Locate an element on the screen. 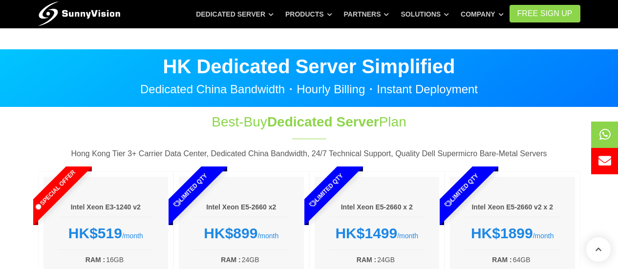 Image resolution: width=618 pixels, height=269 pixels. a: Products is located at coordinates (309, 14).